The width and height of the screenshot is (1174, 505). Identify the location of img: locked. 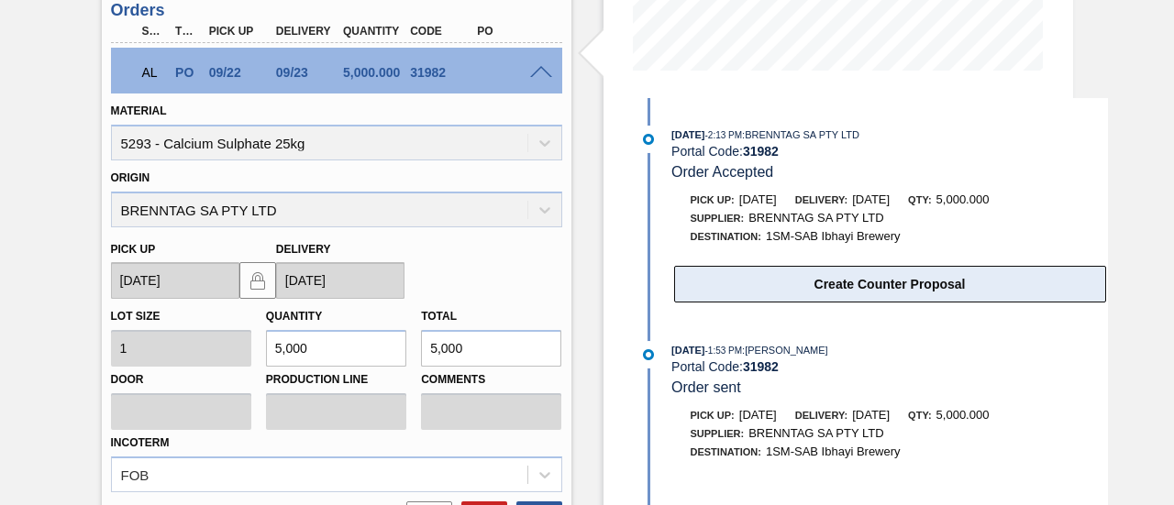
(258, 281).